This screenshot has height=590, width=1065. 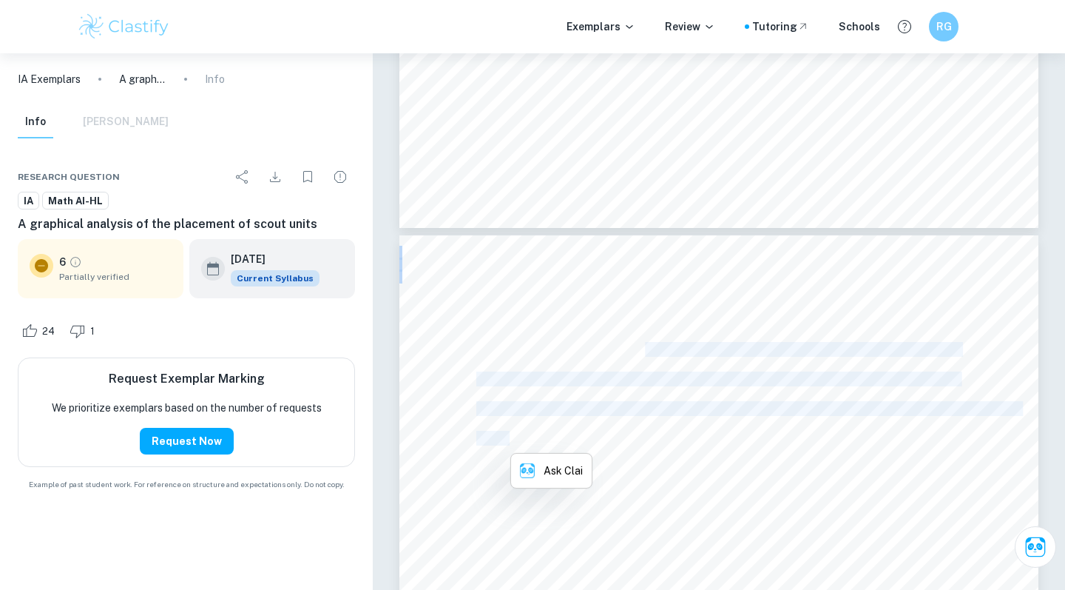 What do you see at coordinates (28, 201) in the screenshot?
I see `span: IA` at bounding box center [28, 201].